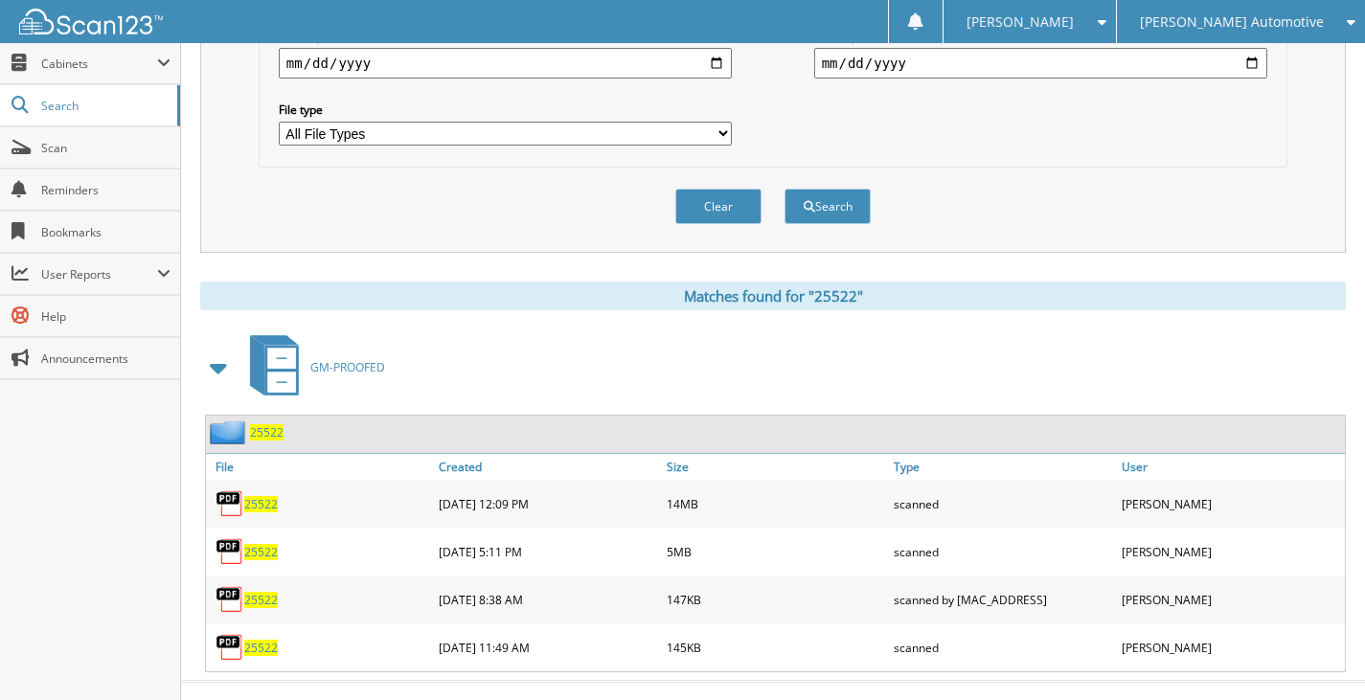 This screenshot has width=1365, height=700. I want to click on a: User, so click(1231, 467).